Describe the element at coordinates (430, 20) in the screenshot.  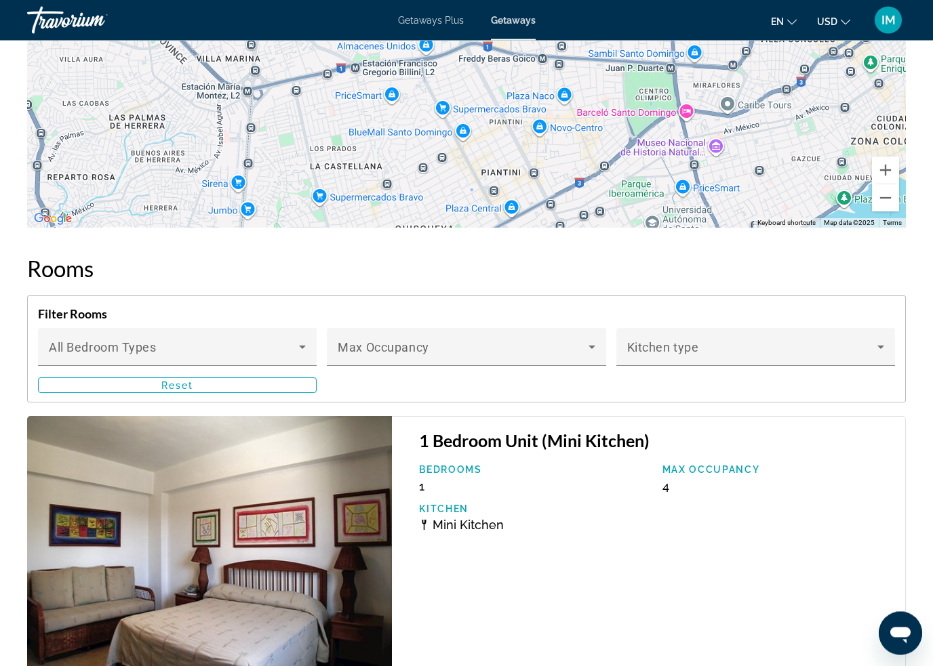
I see `span: Getaways Plus` at that location.